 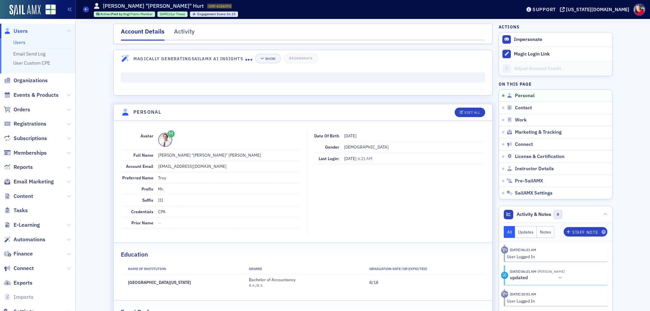 I want to click on a: User Custom CPE, so click(x=31, y=63).